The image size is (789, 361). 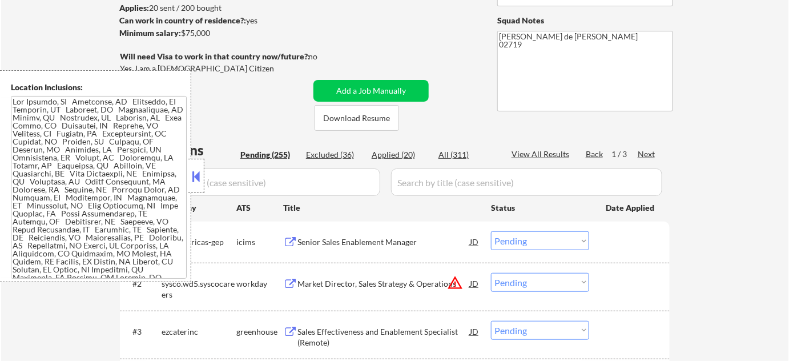 What do you see at coordinates (400, 155) in the screenshot?
I see `div: Applied (20)` at bounding box center [400, 155].